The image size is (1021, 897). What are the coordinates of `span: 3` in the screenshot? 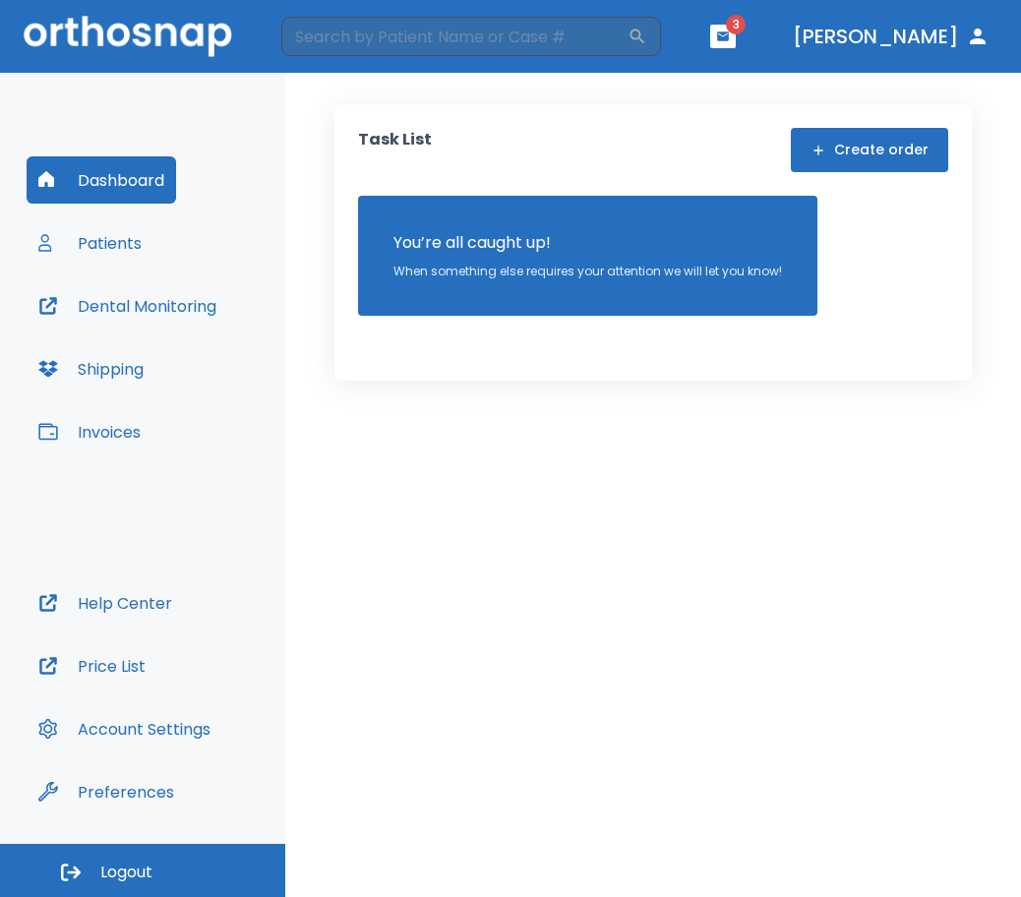 It's located at (735, 25).